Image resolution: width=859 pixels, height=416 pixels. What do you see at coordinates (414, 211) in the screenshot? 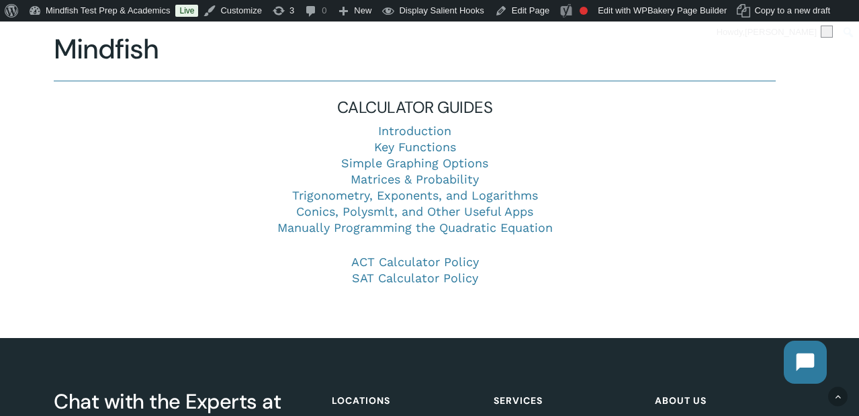
I see `a: Conics, Polysmlt, and Other Useful Apps` at bounding box center [414, 211].